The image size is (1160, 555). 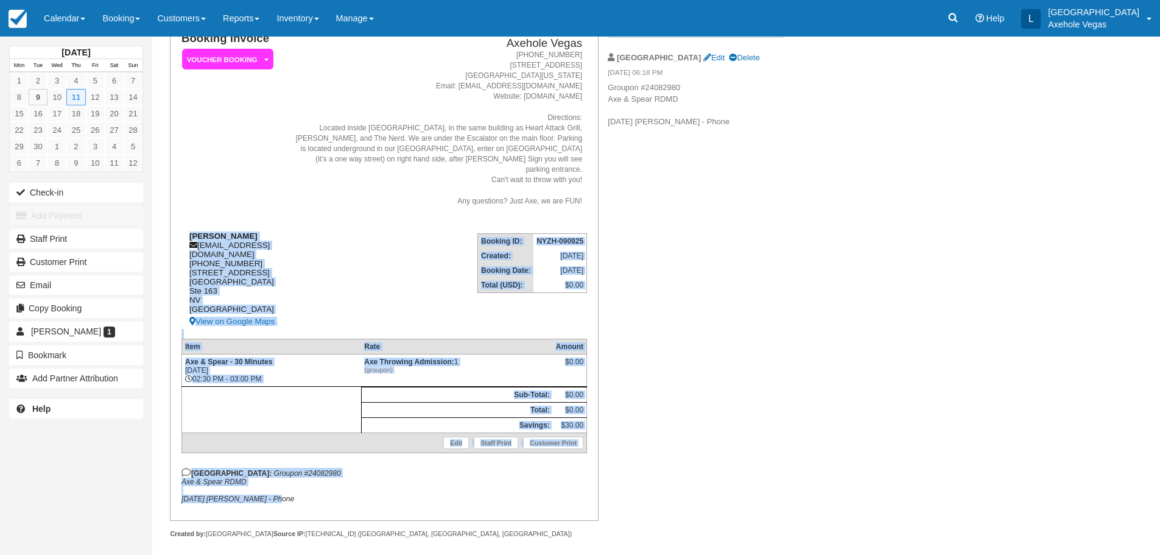 I want to click on span: Help, so click(x=996, y=18).